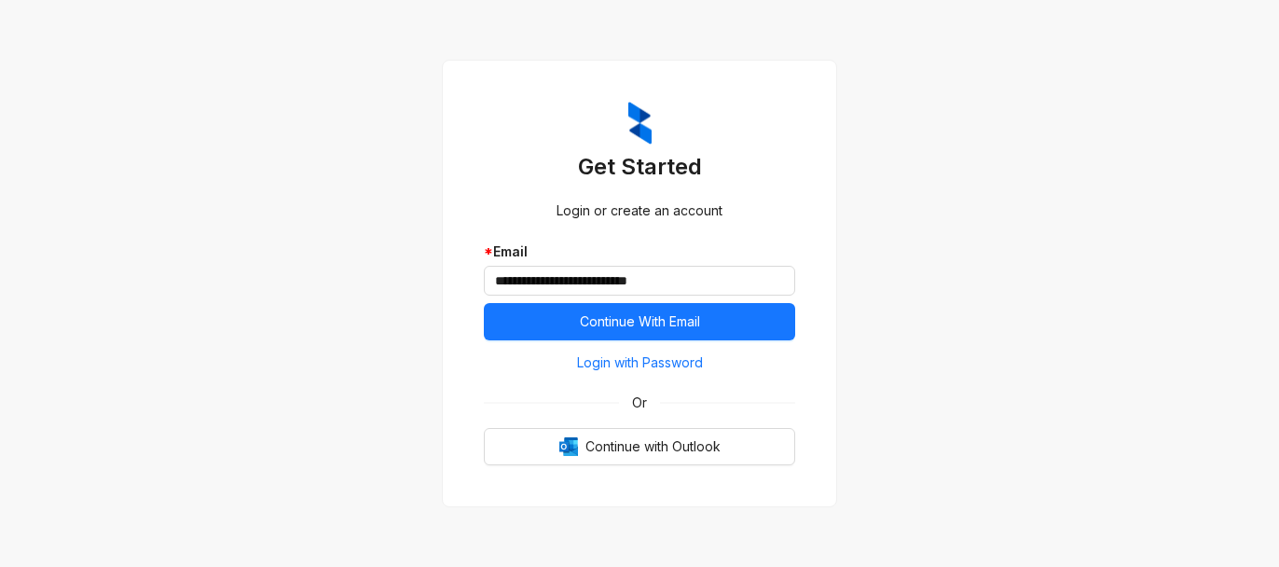 Image resolution: width=1279 pixels, height=567 pixels. What do you see at coordinates (639, 211) in the screenshot?
I see `div: Login or create an account` at bounding box center [639, 211].